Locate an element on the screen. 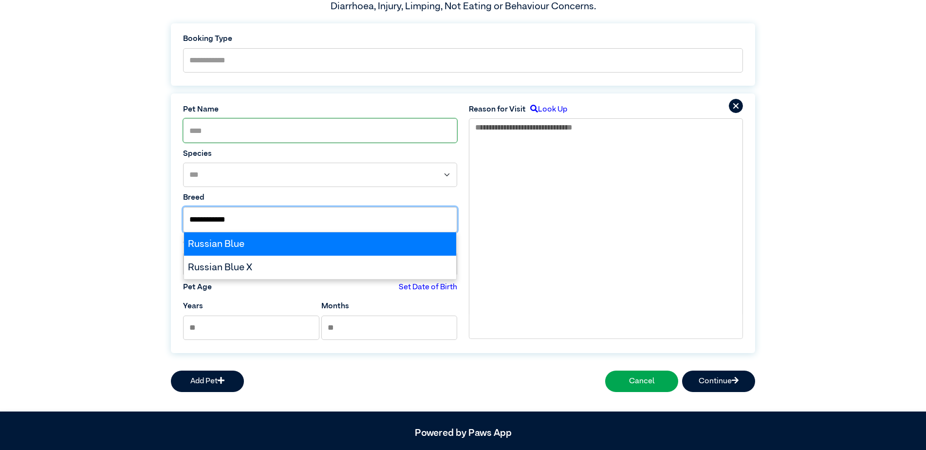 The height and width of the screenshot is (450, 926). label: Pet Name is located at coordinates (320, 109).